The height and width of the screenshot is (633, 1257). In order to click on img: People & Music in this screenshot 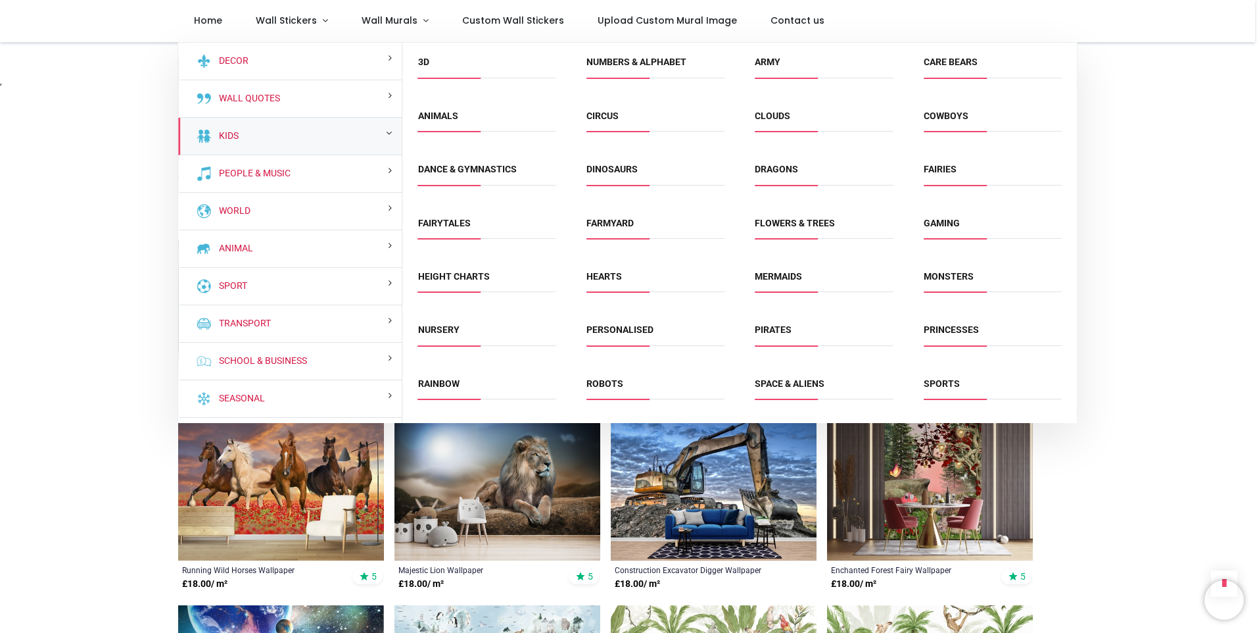, I will do `click(204, 174)`.